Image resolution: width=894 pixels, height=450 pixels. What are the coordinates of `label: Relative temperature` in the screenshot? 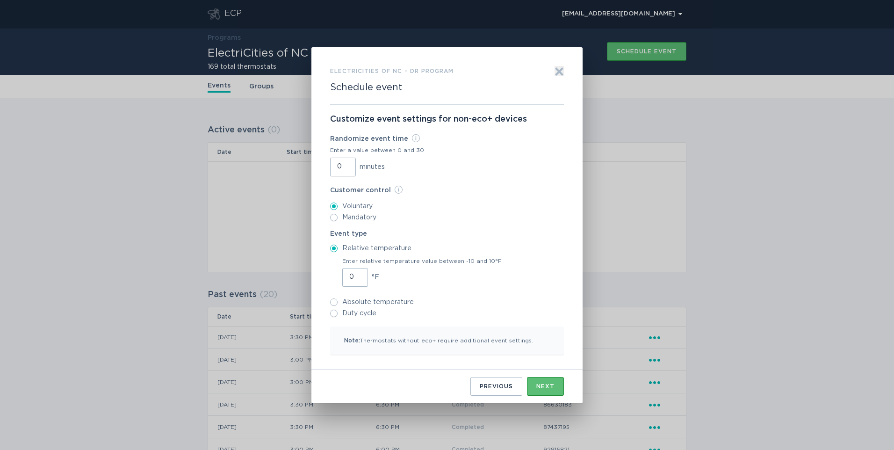 It's located at (447, 248).